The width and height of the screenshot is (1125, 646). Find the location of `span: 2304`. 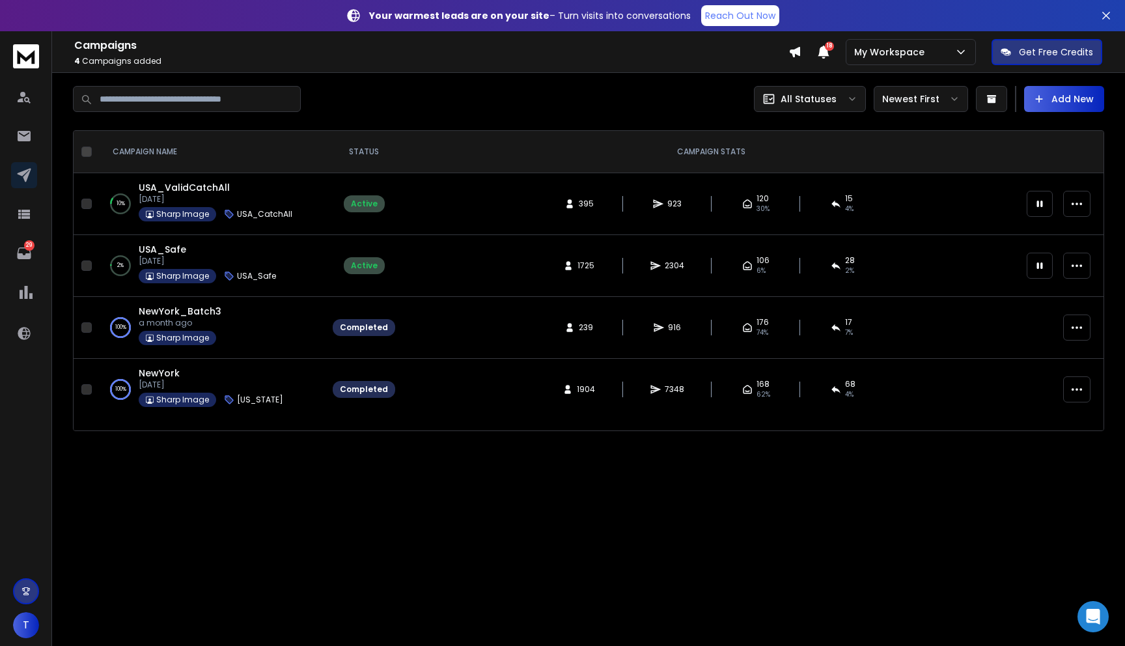

span: 2304 is located at coordinates (674, 266).